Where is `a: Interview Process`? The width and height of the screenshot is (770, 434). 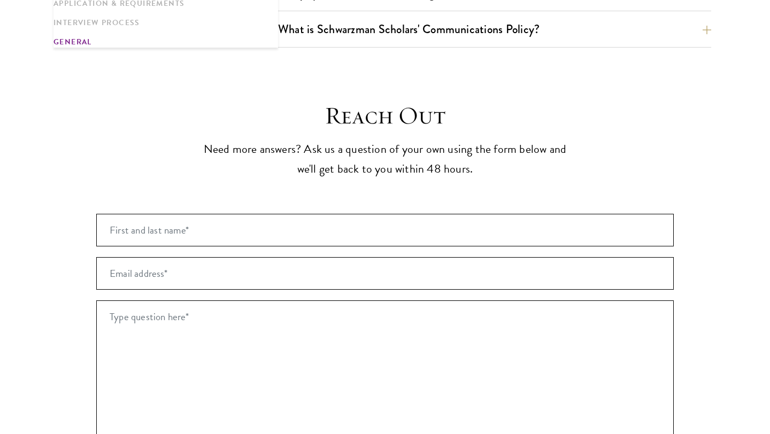 a: Interview Process is located at coordinates (162, 22).